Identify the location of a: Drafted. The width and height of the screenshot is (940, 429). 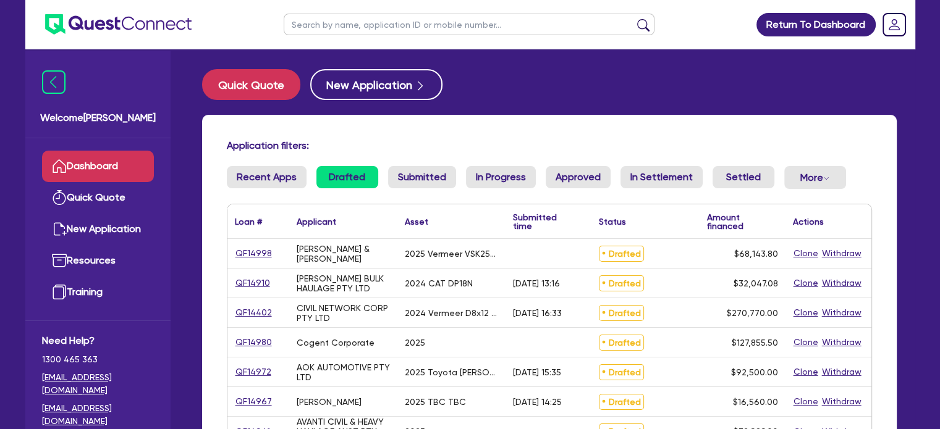
(347, 177).